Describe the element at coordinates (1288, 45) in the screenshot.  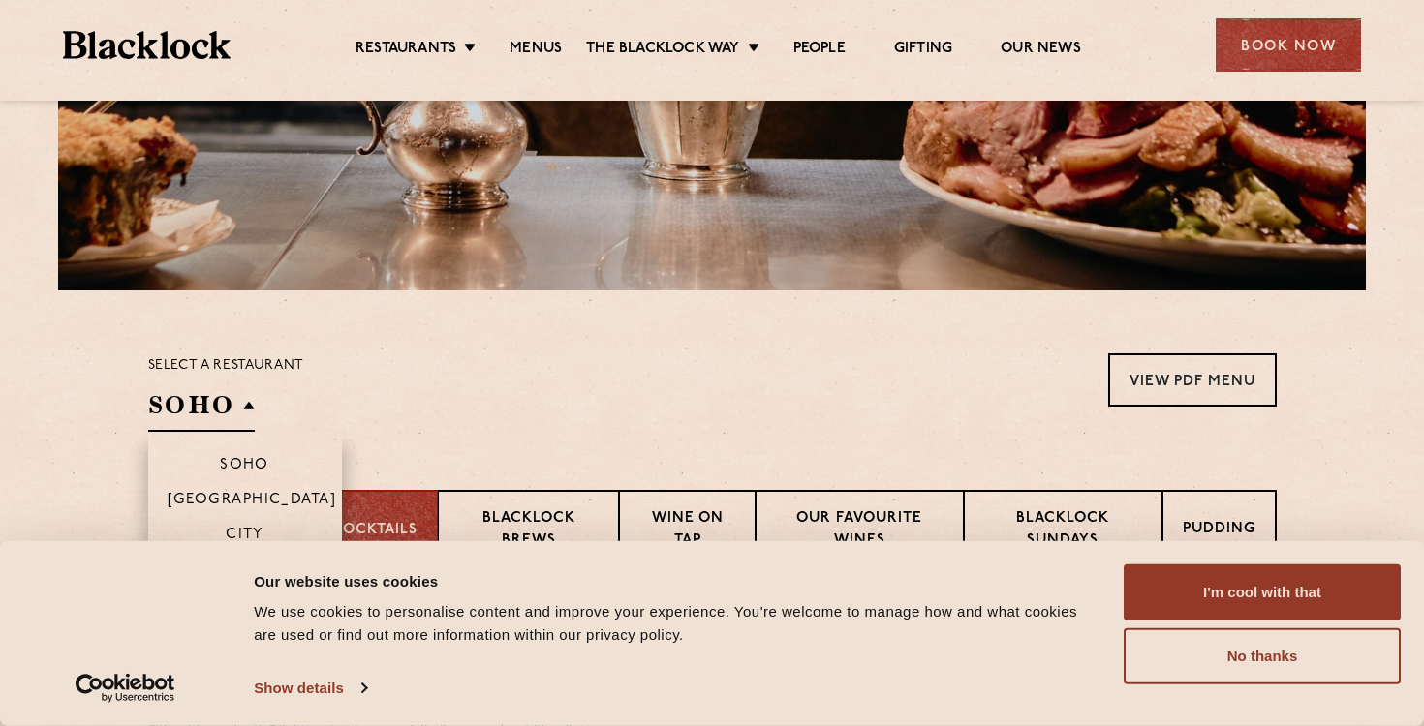
I see `div: Book Now` at that location.